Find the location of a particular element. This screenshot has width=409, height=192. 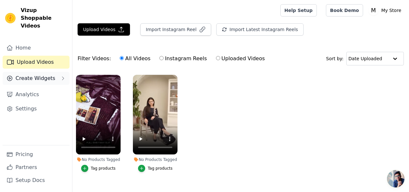

a: Settings is located at coordinates (36, 109).